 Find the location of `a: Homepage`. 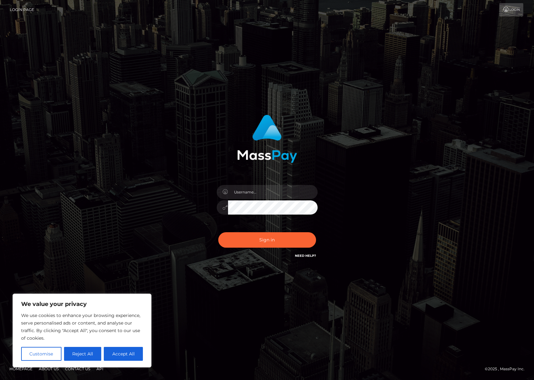

a: Homepage is located at coordinates (21, 369).